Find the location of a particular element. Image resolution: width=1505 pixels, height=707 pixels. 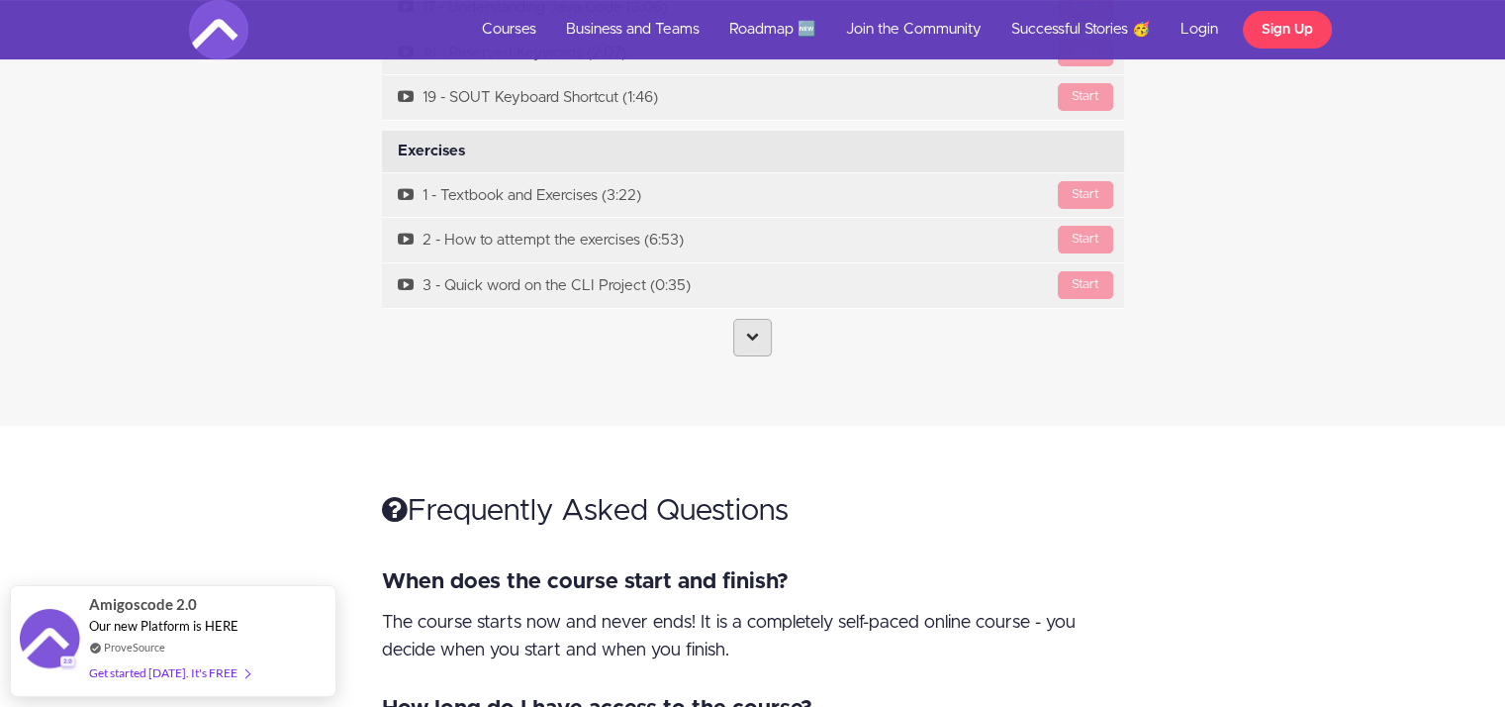

div: Exercises is located at coordinates (753, 151).